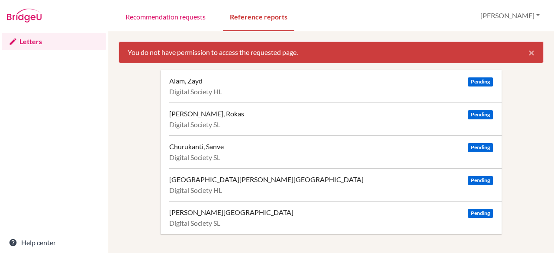  What do you see at coordinates (24, 16) in the screenshot?
I see `img: Bridge-U` at bounding box center [24, 16].